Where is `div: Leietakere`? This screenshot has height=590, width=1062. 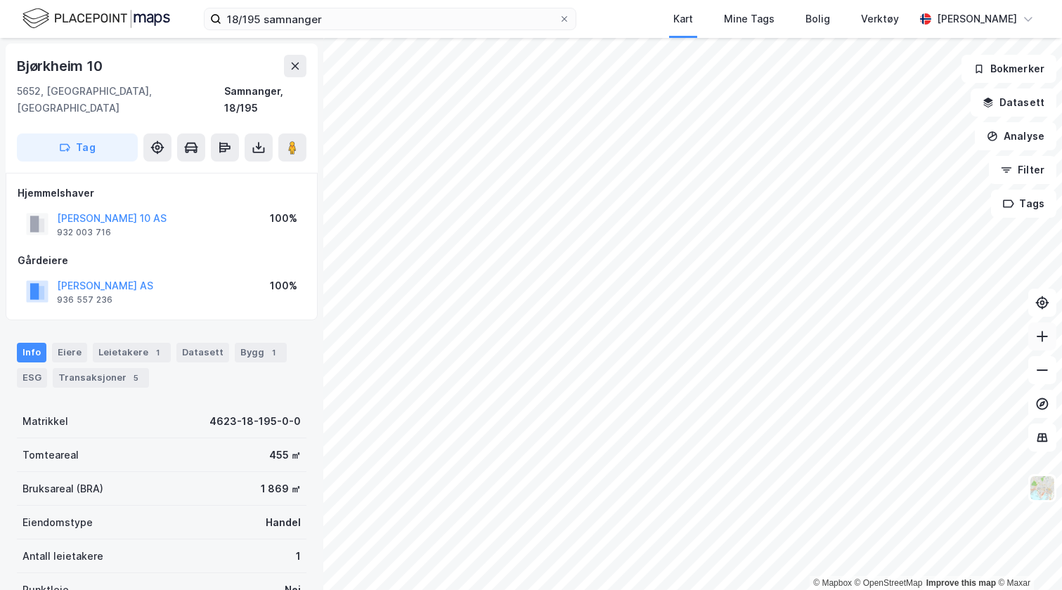 div: Leietakere is located at coordinates (131, 353).